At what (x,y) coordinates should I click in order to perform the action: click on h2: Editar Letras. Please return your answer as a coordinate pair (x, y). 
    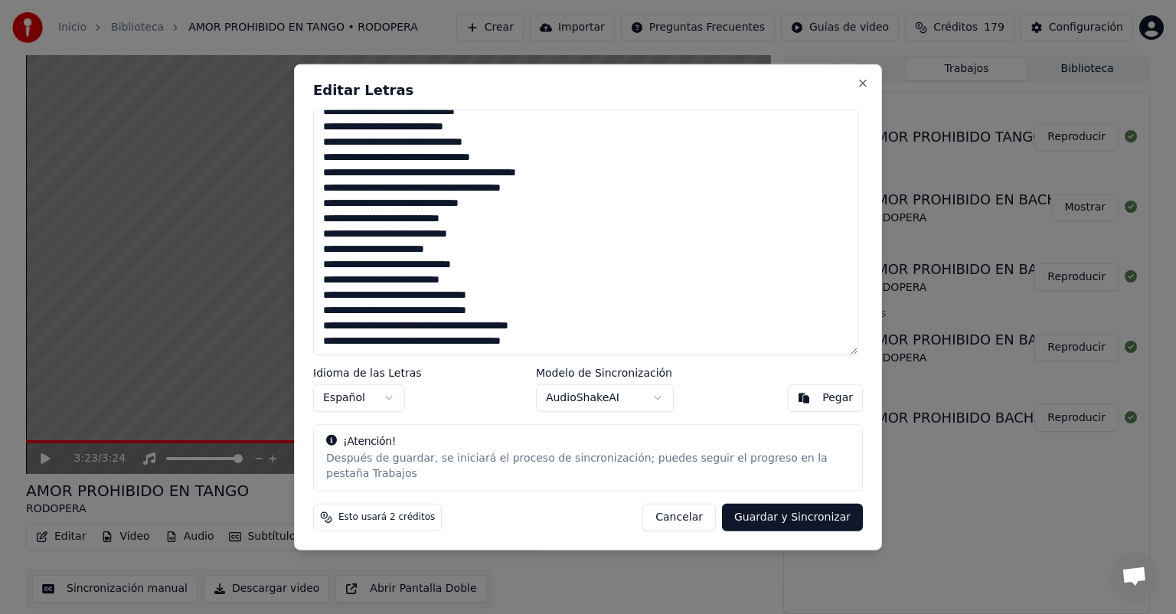
    Looking at the image, I should click on (588, 90).